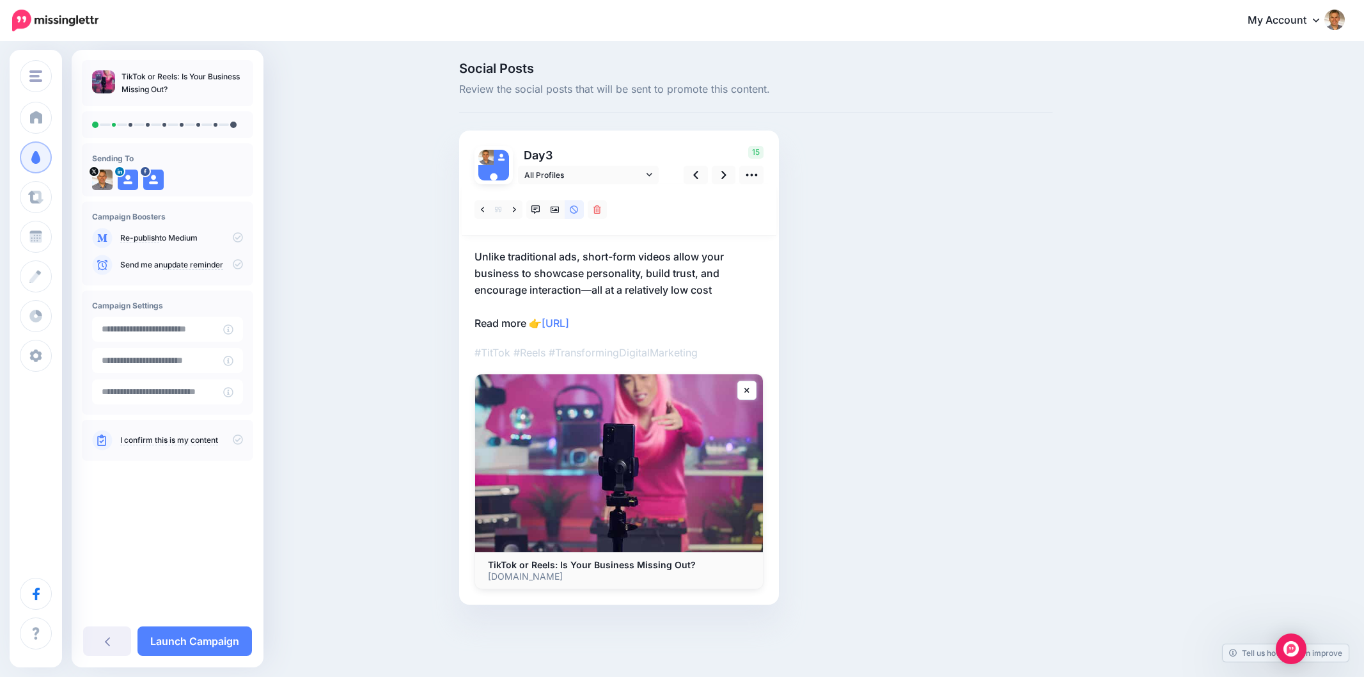  What do you see at coordinates (36, 76) in the screenshot?
I see `img: menu.png` at bounding box center [36, 76].